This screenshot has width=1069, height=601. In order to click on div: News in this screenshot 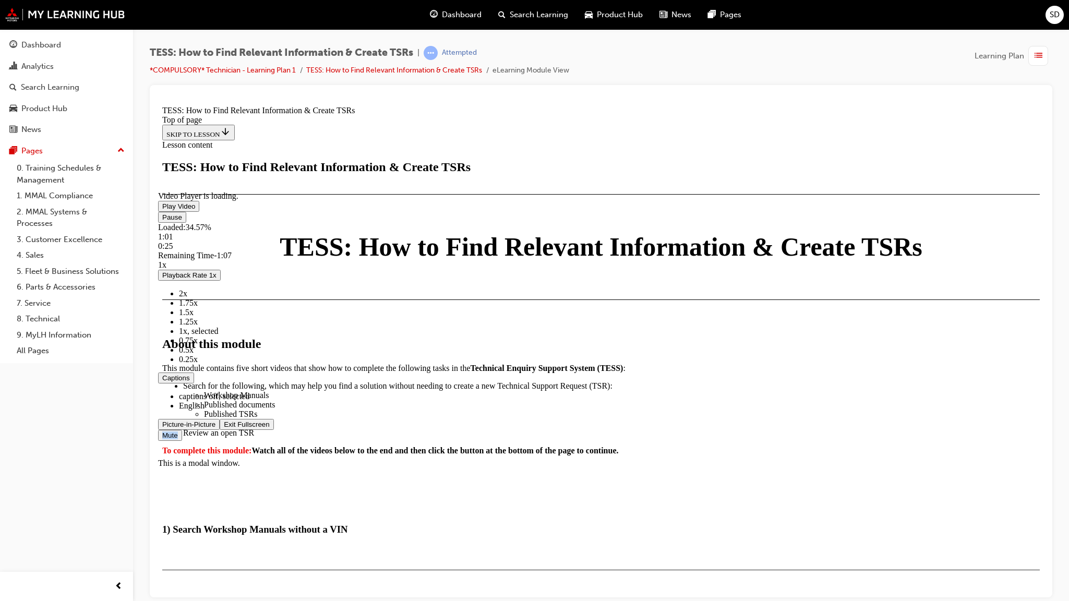, I will do `click(31, 129)`.